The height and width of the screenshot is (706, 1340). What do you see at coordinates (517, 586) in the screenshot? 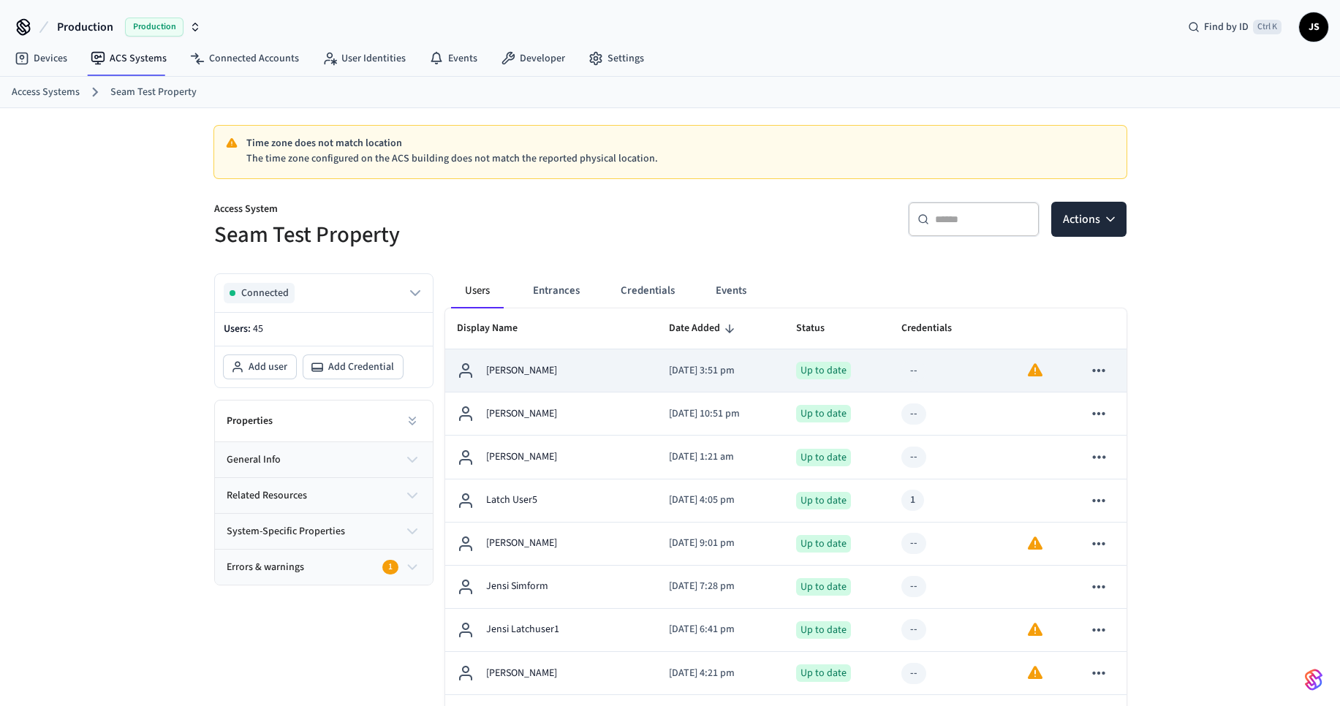
I see `p: Jensi Simform` at bounding box center [517, 586].